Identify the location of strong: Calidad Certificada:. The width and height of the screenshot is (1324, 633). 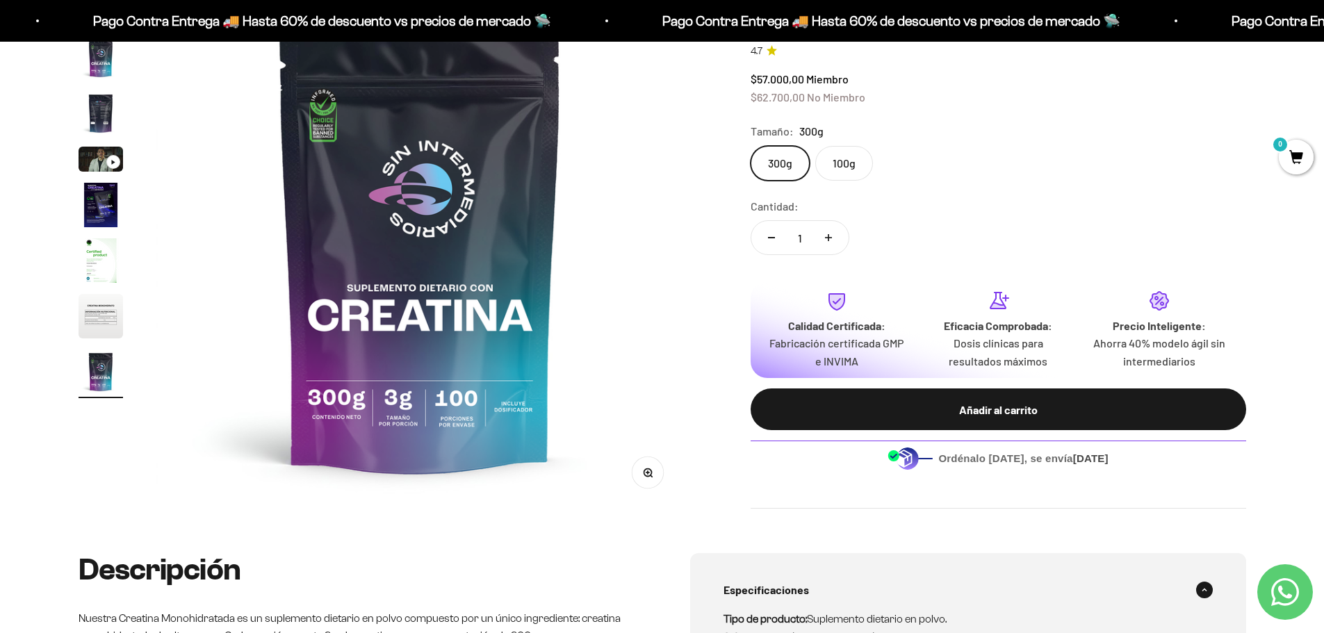
(837, 325).